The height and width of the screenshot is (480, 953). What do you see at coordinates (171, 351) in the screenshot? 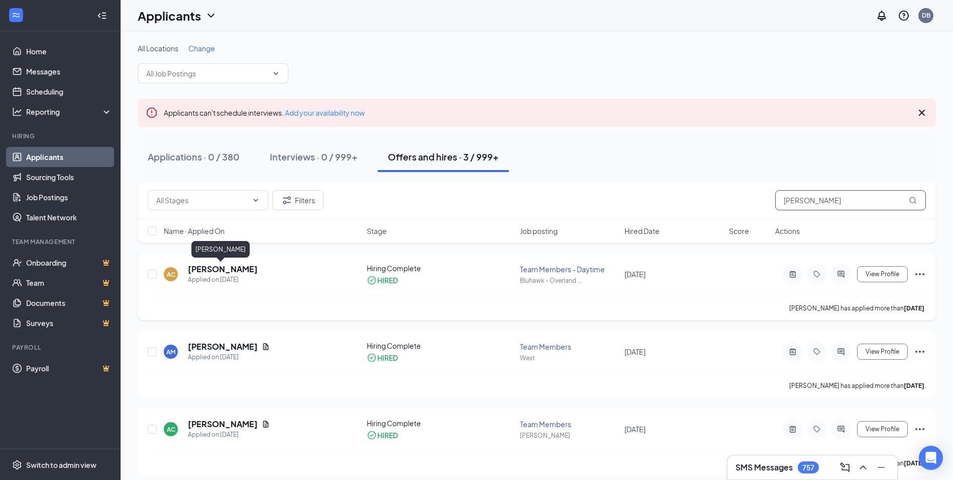
I see `div: AM` at bounding box center [171, 351].